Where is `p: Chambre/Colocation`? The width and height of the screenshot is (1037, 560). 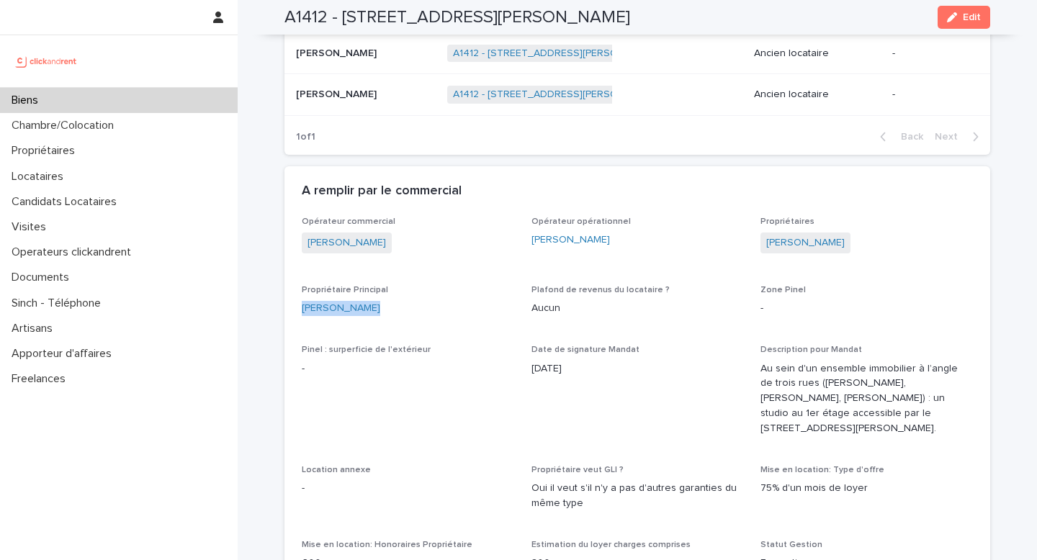
p: Chambre/Colocation is located at coordinates (66, 125).